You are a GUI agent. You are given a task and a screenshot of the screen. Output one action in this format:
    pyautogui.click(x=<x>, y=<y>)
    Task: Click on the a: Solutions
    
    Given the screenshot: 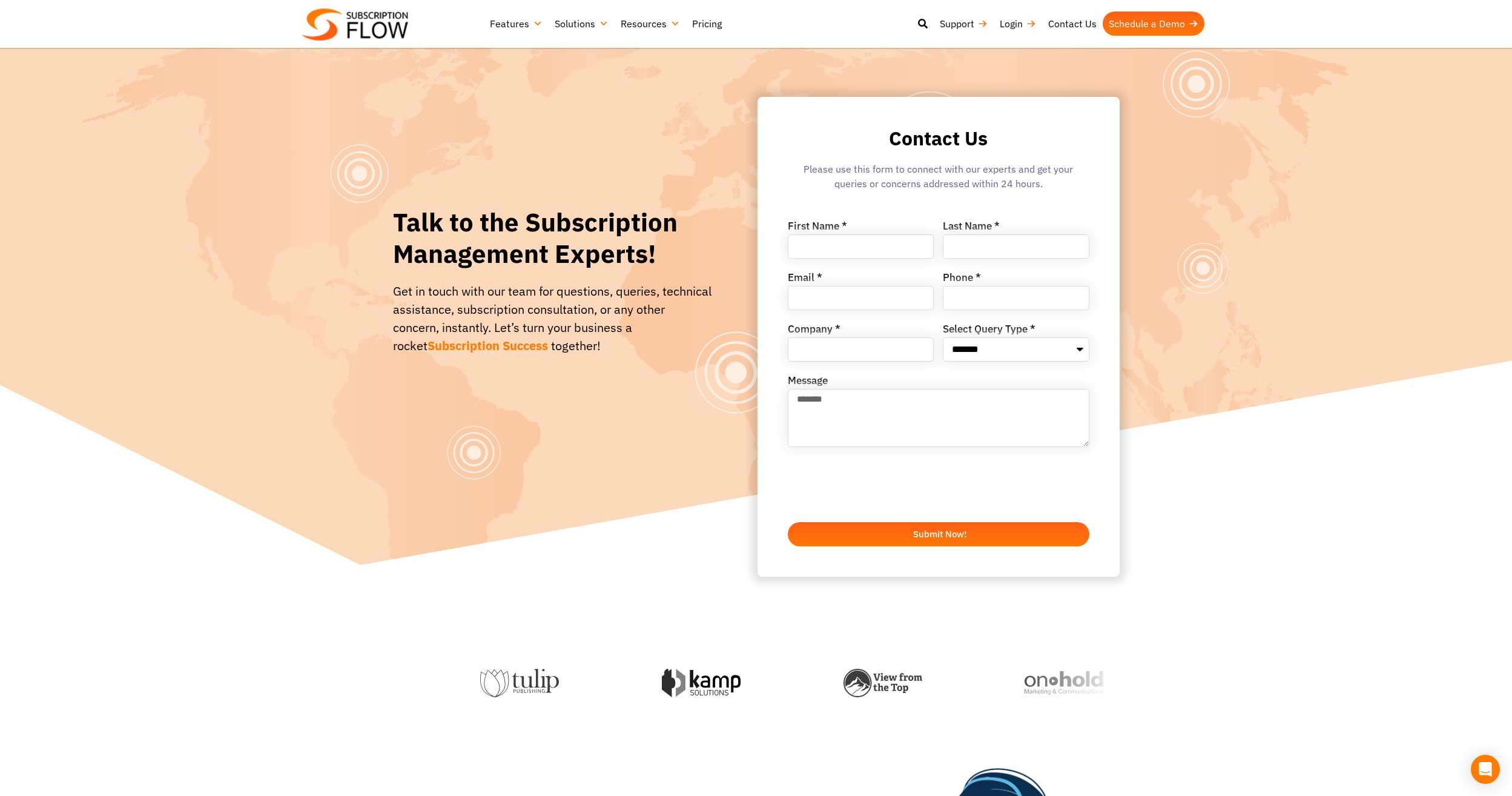 What is the action you would take?
    pyautogui.click(x=581, y=24)
    